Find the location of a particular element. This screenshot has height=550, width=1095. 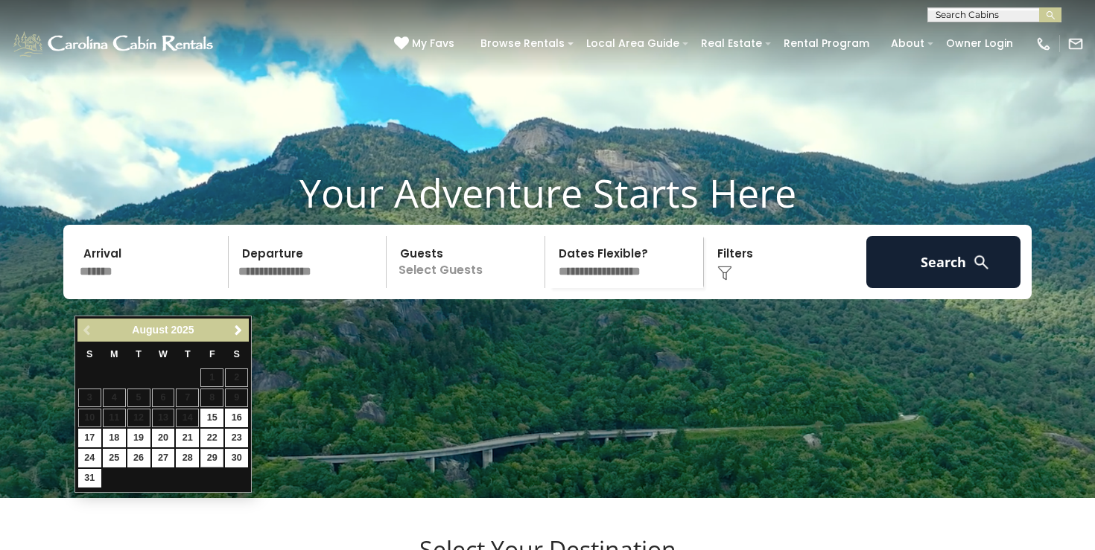

a: 16 is located at coordinates (236, 418).